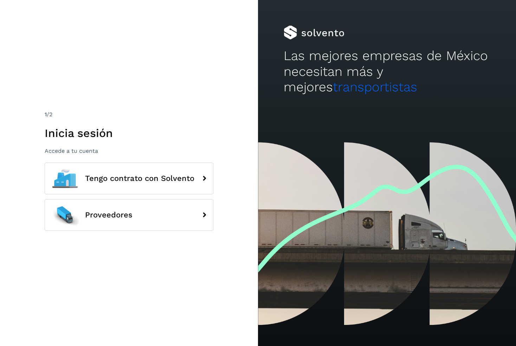 The width and height of the screenshot is (516, 346). Describe the element at coordinates (129, 215) in the screenshot. I see `button: Proveedores` at that location.